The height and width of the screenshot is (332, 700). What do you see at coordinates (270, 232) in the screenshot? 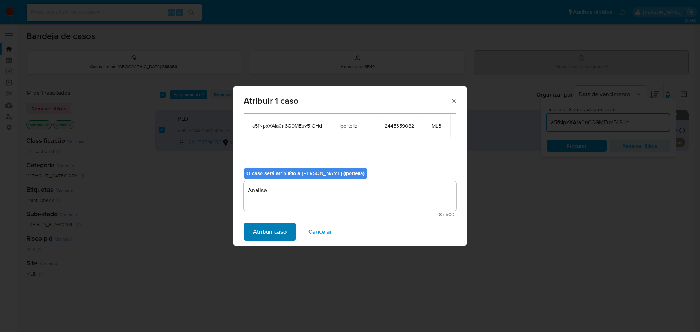
I see `span: Atribuir caso` at bounding box center [270, 232].